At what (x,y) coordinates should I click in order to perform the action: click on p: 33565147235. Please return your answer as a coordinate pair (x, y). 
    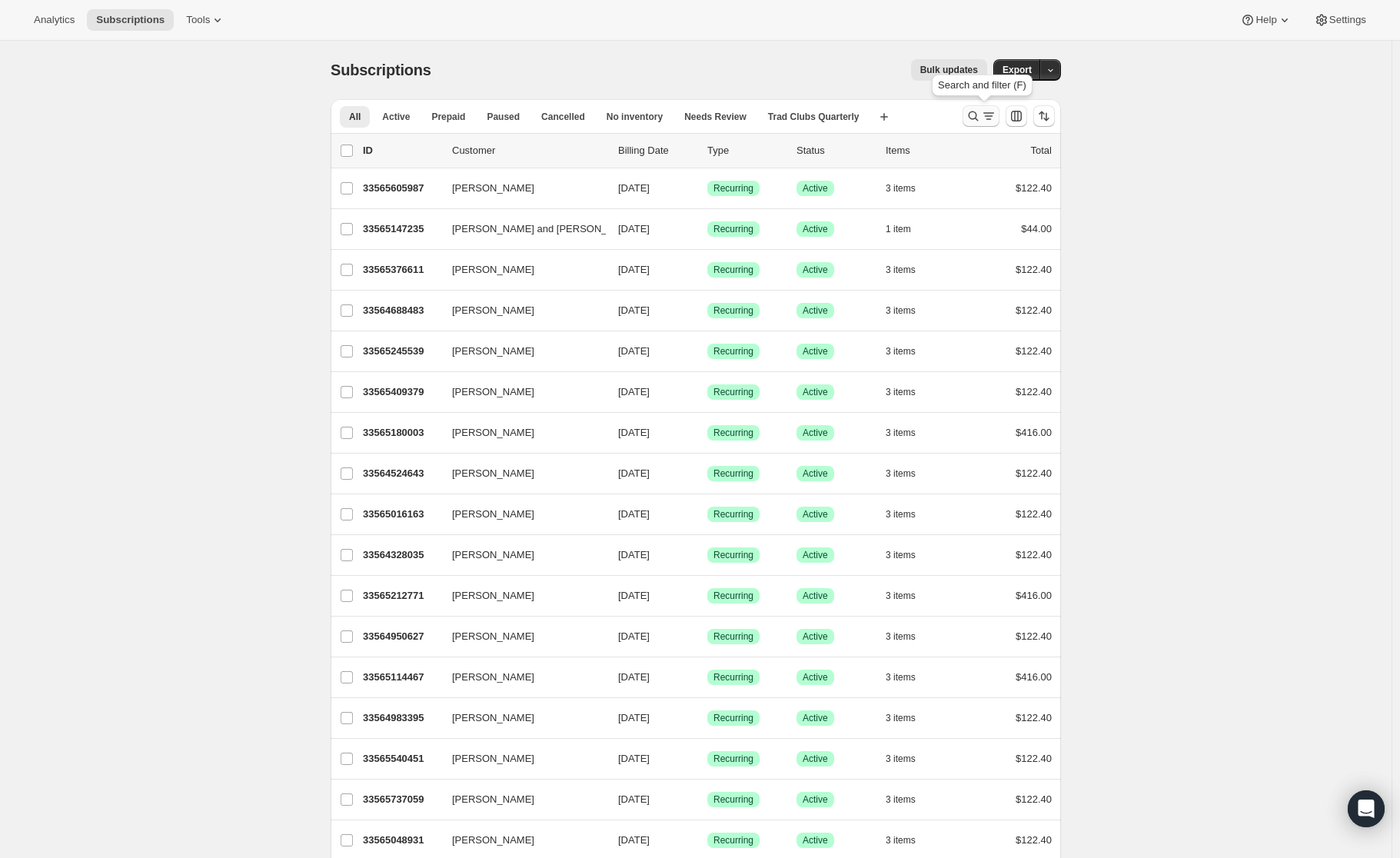
    Looking at the image, I should click on (401, 229).